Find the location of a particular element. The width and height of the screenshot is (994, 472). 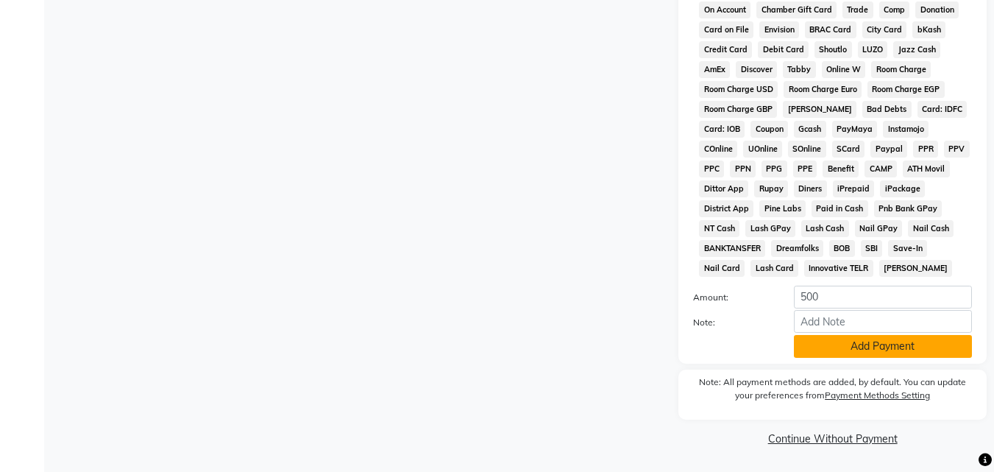

span: Bad Debts is located at coordinates (887, 109).